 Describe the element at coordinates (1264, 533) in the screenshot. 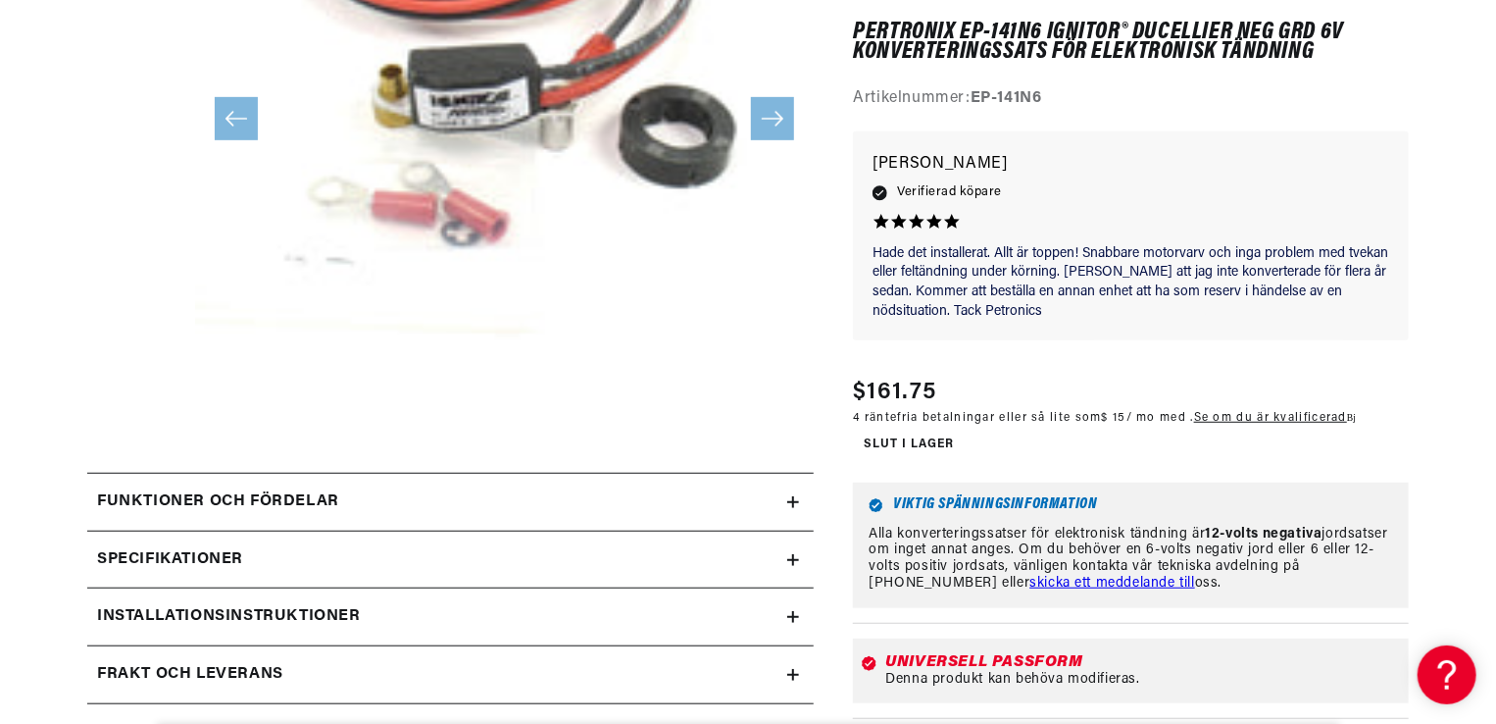

I see `strong: 12-volts negativa` at that location.